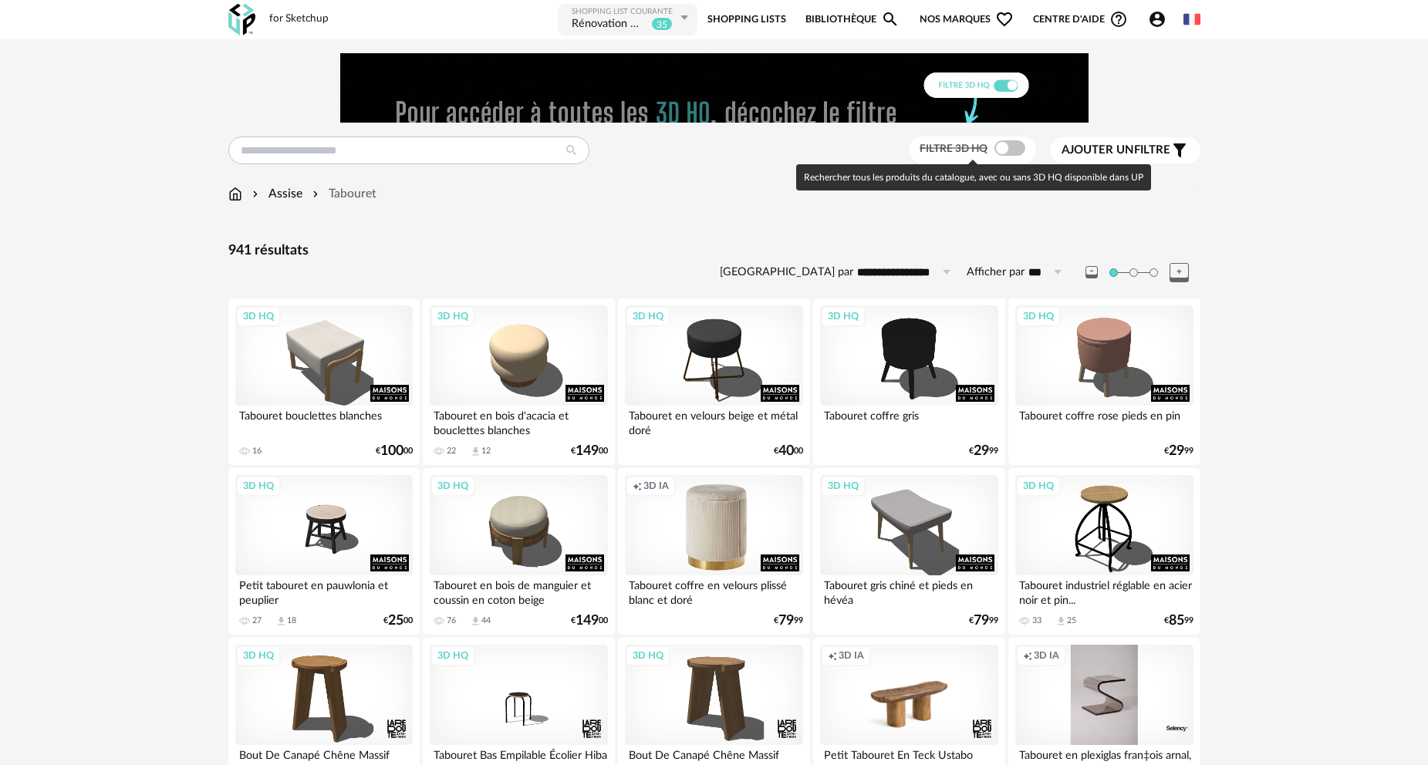 This screenshot has height=765, width=1428. What do you see at coordinates (1072, 621) in the screenshot?
I see `div: 25` at bounding box center [1072, 621].